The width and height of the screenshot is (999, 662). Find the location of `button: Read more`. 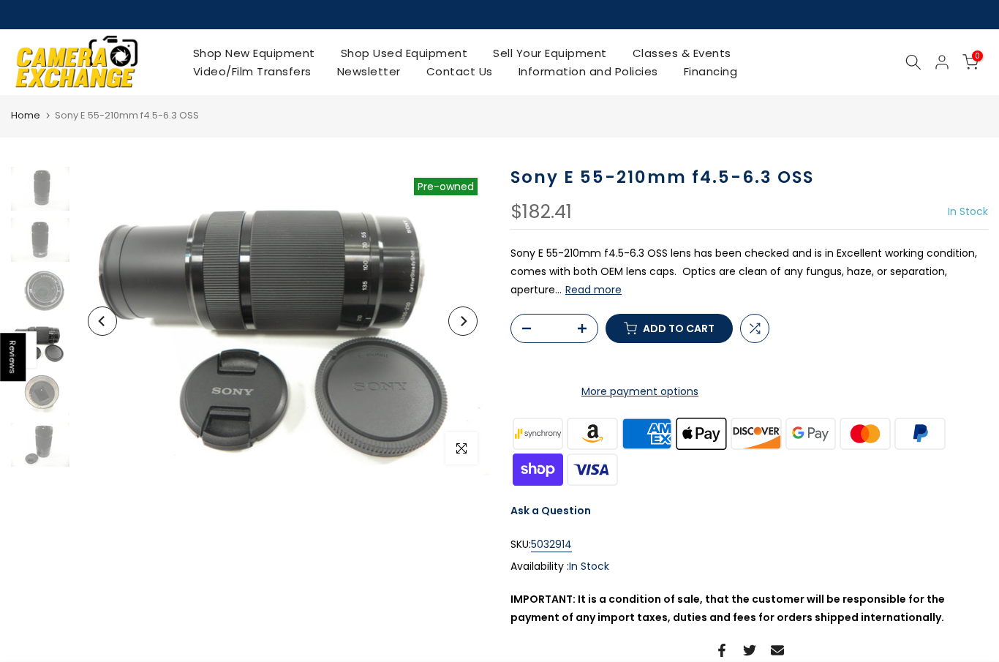

button: Read more is located at coordinates (593, 290).